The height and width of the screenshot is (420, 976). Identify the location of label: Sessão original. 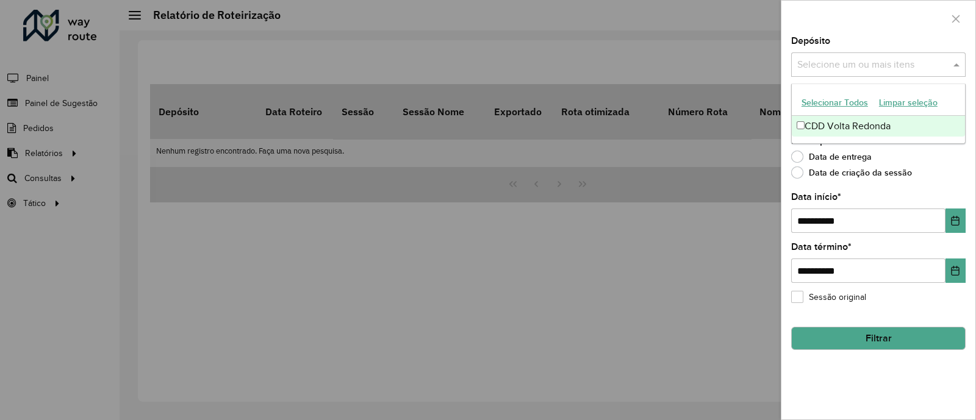
(828, 297).